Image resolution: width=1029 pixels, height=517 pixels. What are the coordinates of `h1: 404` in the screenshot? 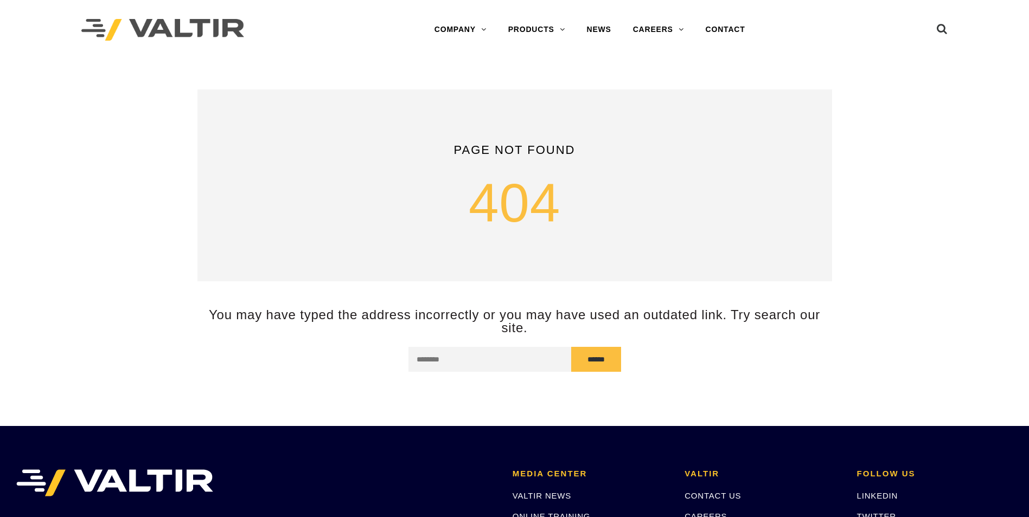 It's located at (515, 203).